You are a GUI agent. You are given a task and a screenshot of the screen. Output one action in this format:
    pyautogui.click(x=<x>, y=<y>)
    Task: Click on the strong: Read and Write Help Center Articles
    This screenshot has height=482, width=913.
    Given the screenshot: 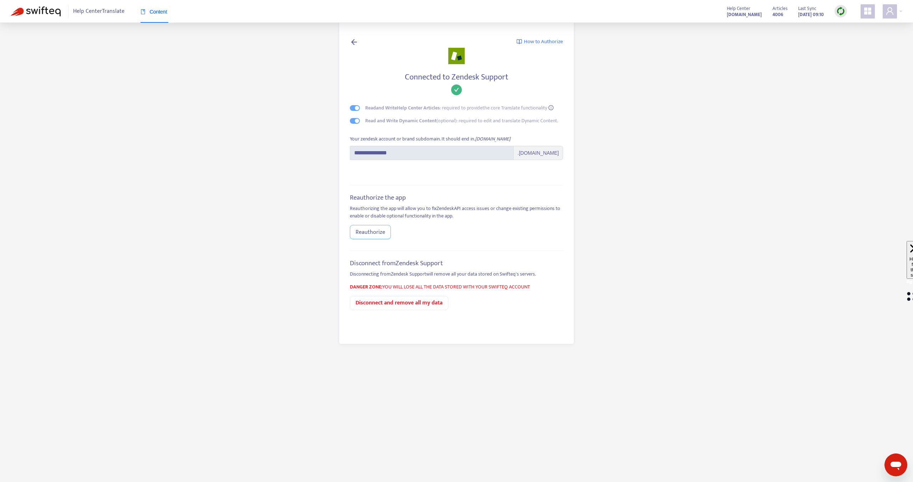 What is the action you would take?
    pyautogui.click(x=402, y=108)
    